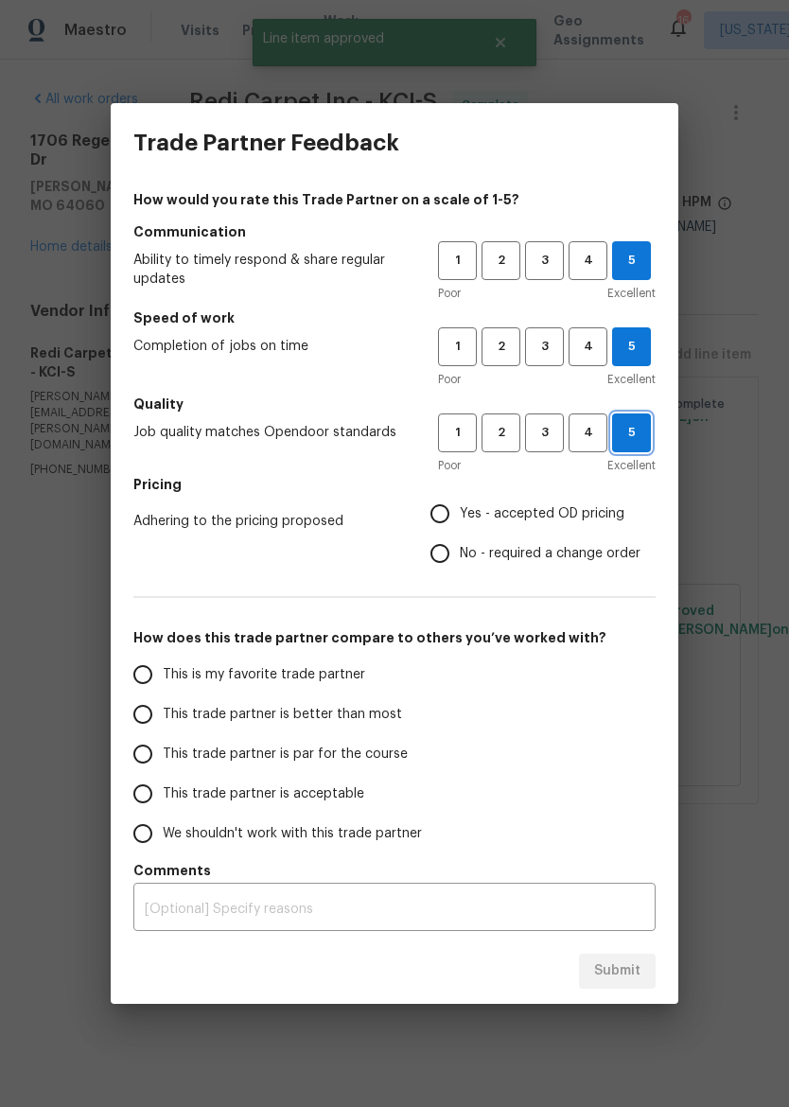 Image resolution: width=789 pixels, height=1107 pixels. Describe the element at coordinates (266, 143) in the screenshot. I see `h3: Trade Partner Feedback` at that location.